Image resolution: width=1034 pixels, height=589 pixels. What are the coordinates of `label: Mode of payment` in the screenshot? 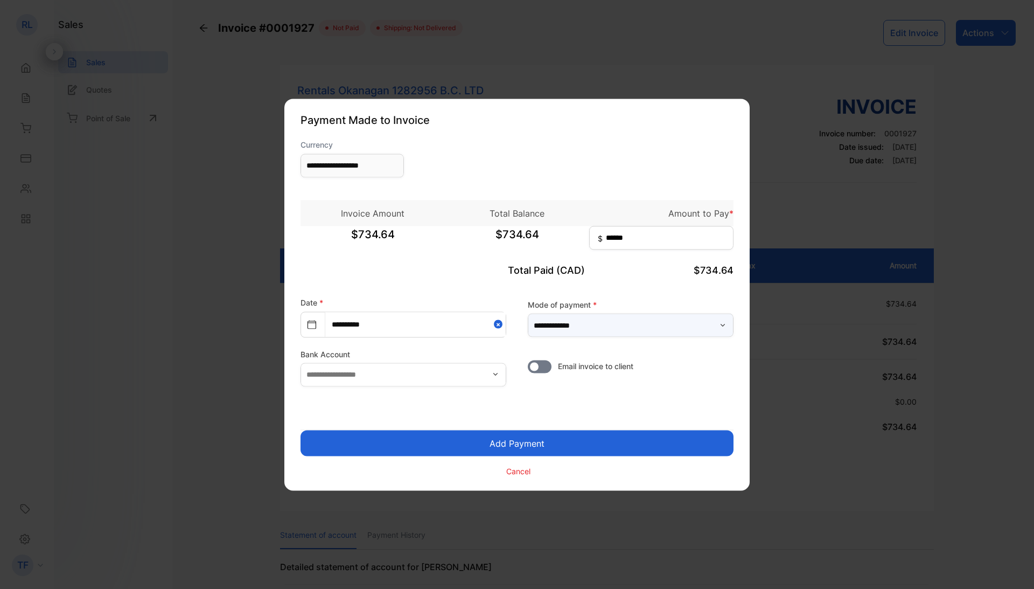 It's located at (631, 304).